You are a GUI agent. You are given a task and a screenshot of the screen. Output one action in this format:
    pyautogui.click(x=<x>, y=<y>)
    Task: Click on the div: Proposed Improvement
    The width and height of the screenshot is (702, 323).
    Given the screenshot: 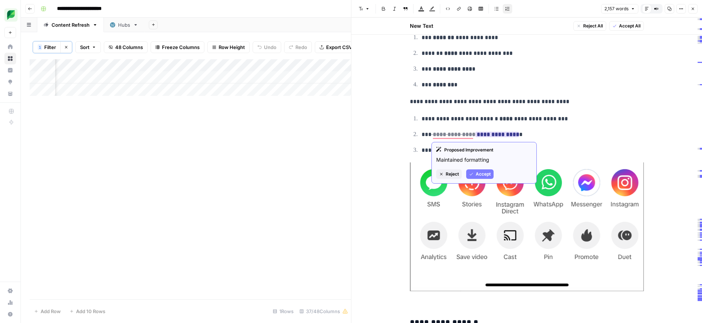 What is the action you would take?
    pyautogui.click(x=484, y=150)
    